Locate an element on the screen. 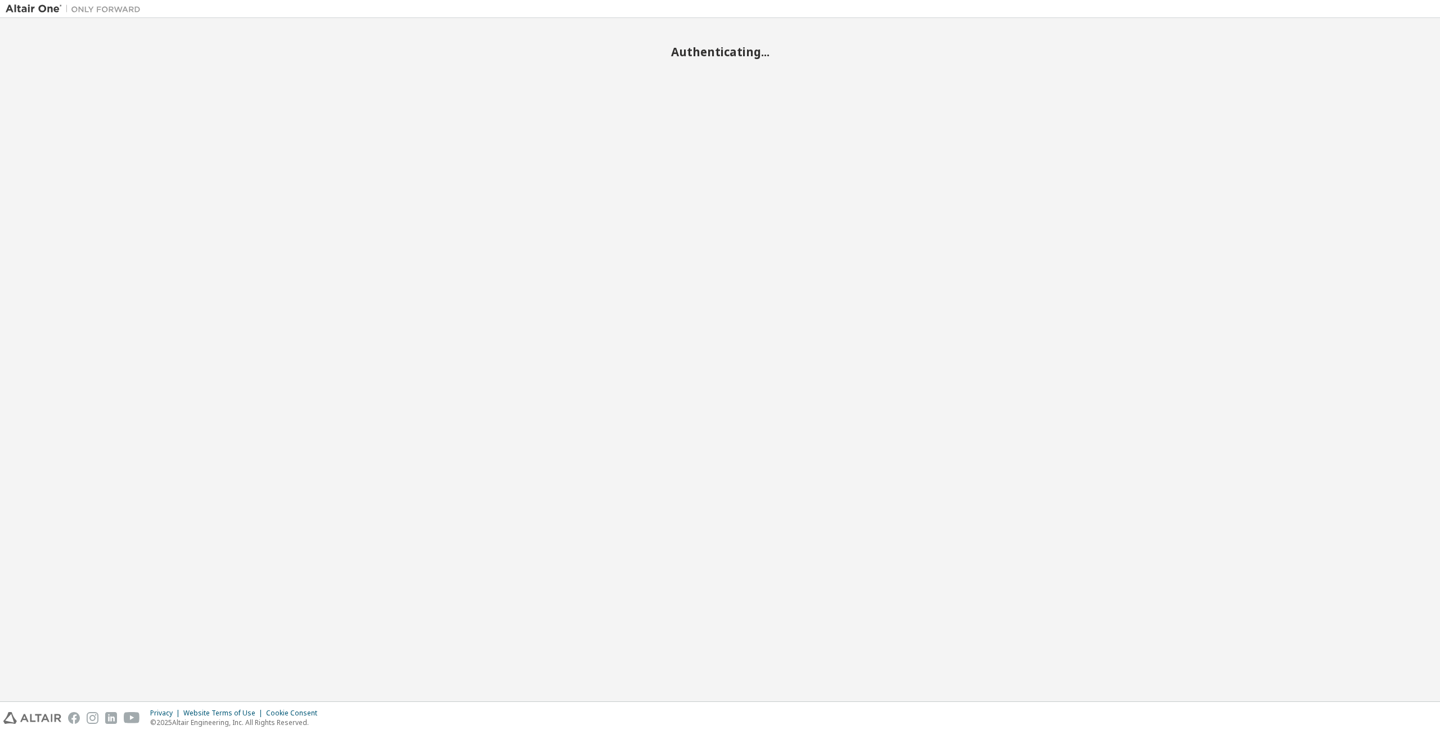 The image size is (1440, 734). img: youtube.svg is located at coordinates (132, 718).